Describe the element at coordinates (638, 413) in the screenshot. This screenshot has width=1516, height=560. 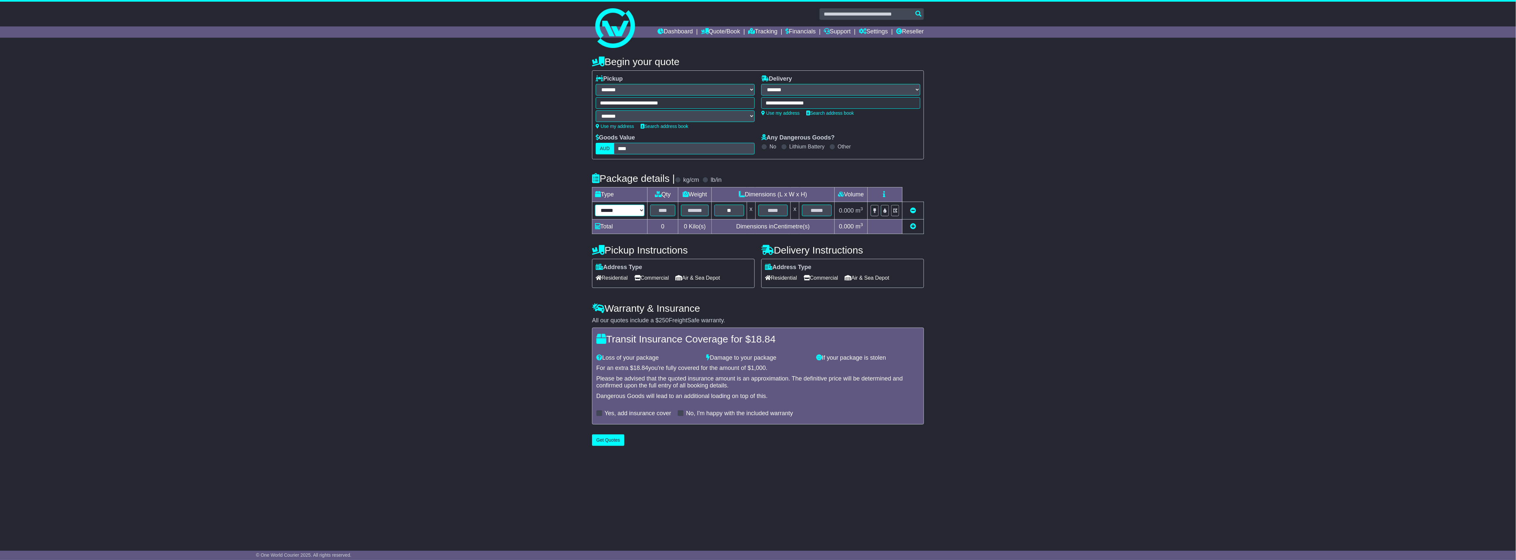
I see `label: Yes, add insurance cover` at that location.